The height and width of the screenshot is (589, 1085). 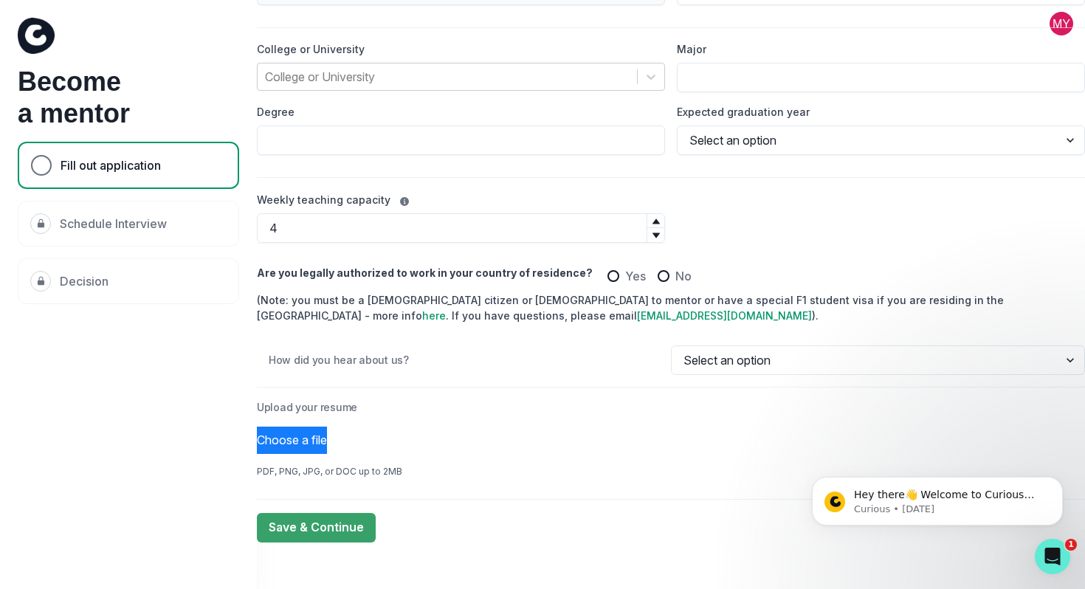 I want to click on label: College or University, so click(x=456, y=49).